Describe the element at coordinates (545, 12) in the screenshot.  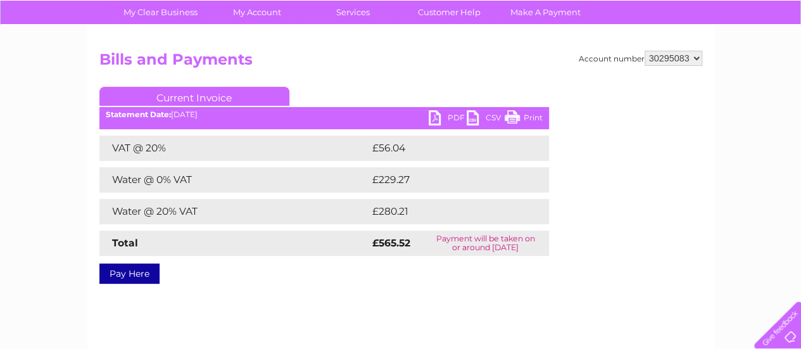
I see `a: Make A Payment` at that location.